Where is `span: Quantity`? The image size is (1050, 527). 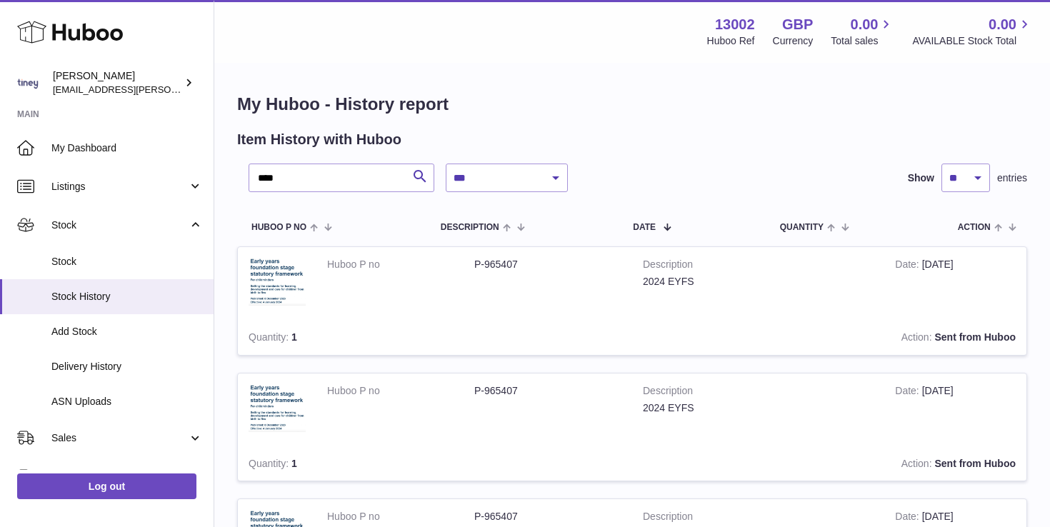 span: Quantity is located at coordinates (801, 227).